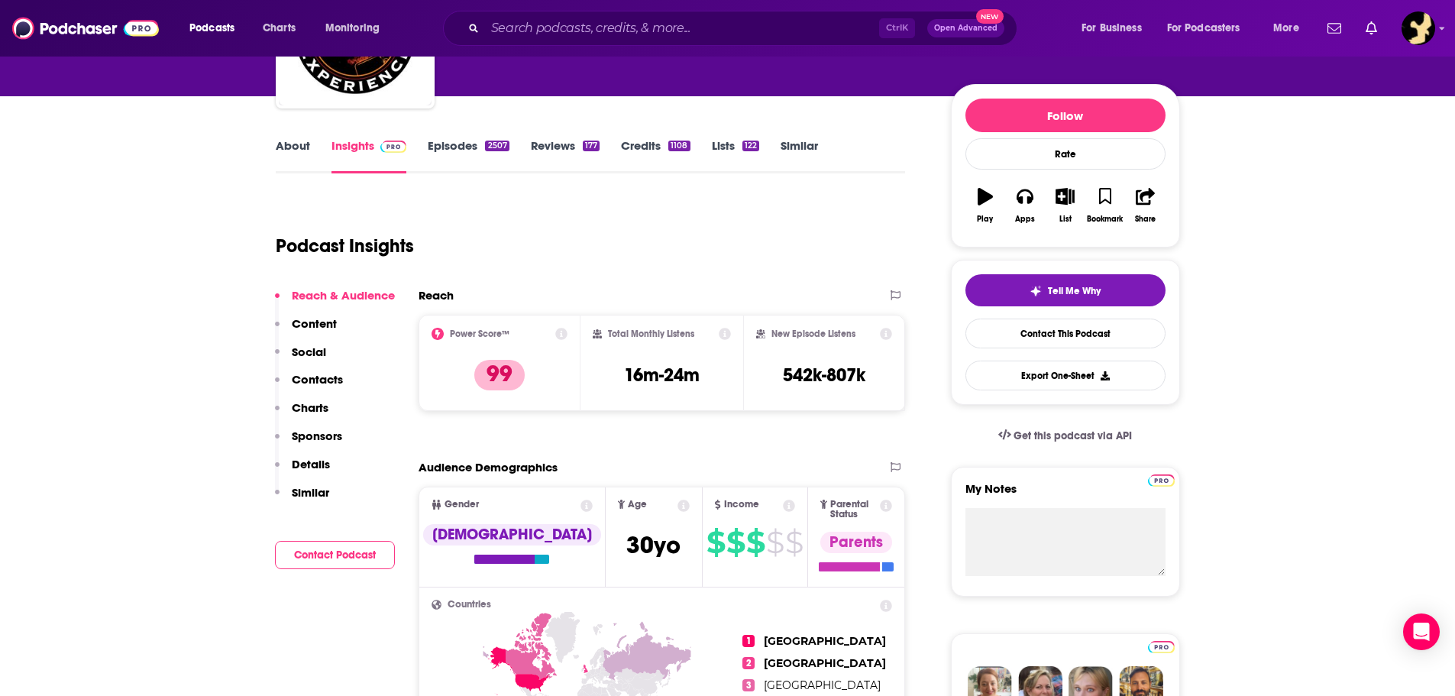 This screenshot has width=1455, height=696. Describe the element at coordinates (1025, 219) in the screenshot. I see `div: Apps` at that location.